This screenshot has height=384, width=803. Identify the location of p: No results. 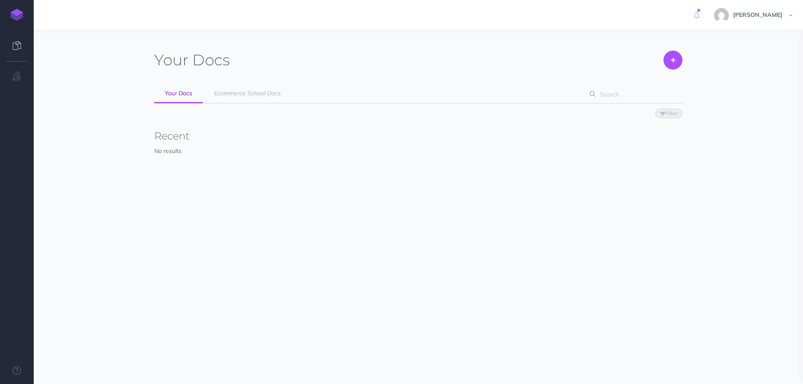
(418, 151).